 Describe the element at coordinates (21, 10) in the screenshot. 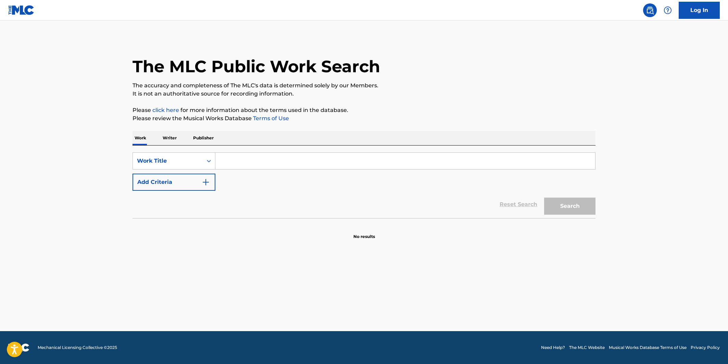

I see `img: MLC Logo` at that location.